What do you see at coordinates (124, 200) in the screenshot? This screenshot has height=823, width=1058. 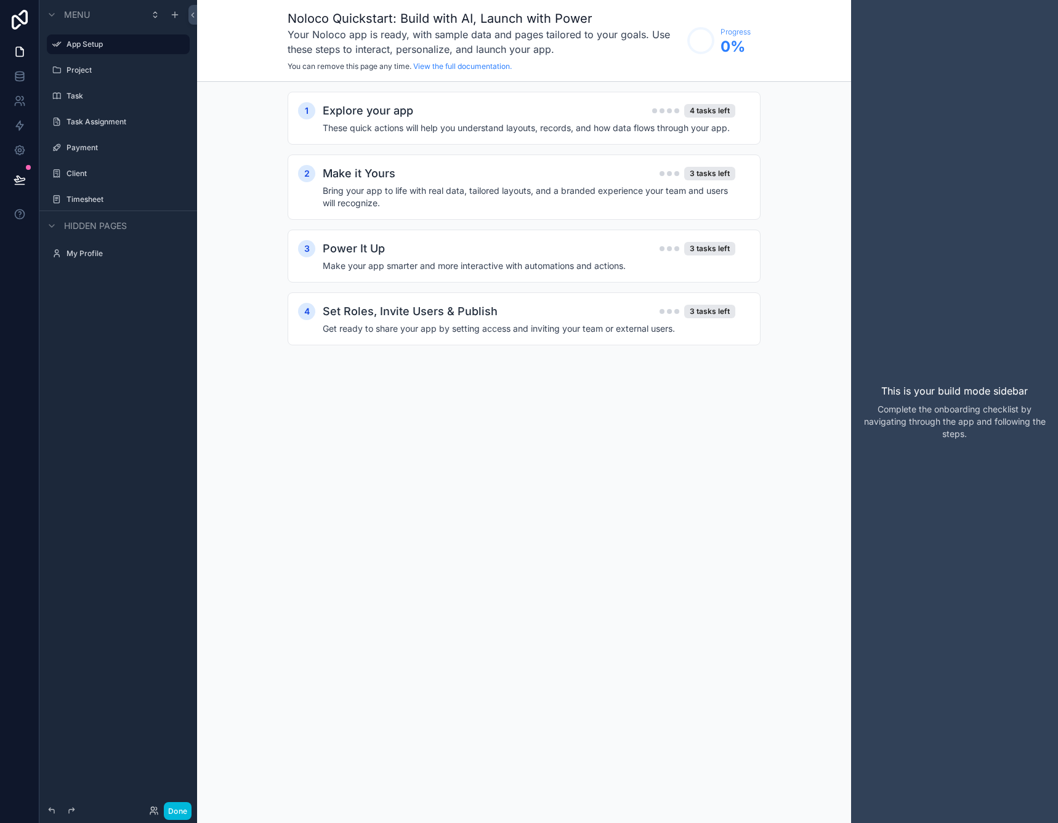 I see `label: Timesheet` at bounding box center [124, 200].